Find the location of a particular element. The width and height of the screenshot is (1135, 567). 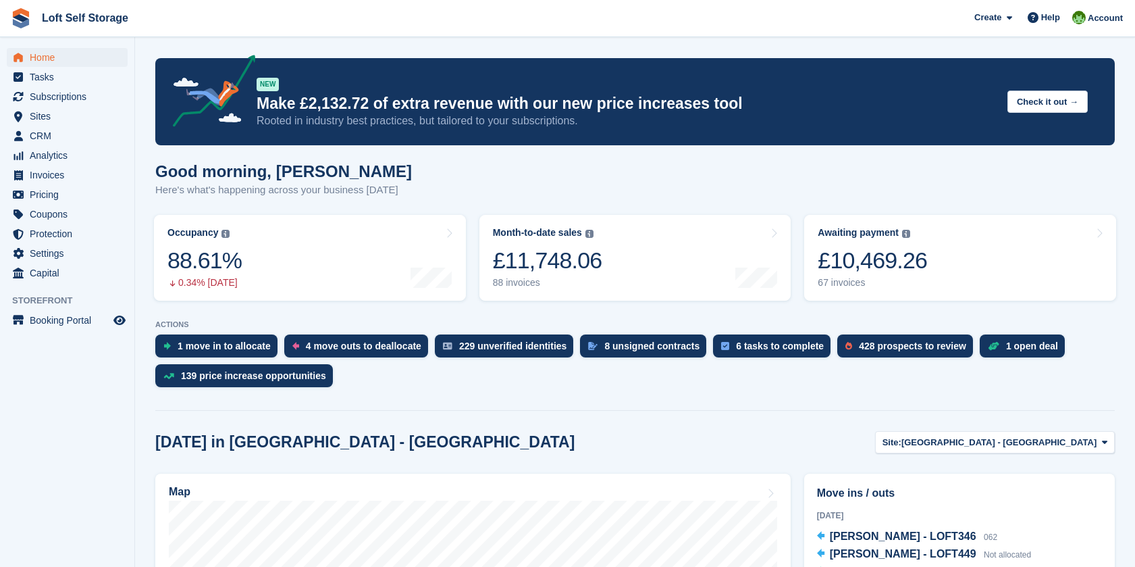

span: Create is located at coordinates (988, 18).